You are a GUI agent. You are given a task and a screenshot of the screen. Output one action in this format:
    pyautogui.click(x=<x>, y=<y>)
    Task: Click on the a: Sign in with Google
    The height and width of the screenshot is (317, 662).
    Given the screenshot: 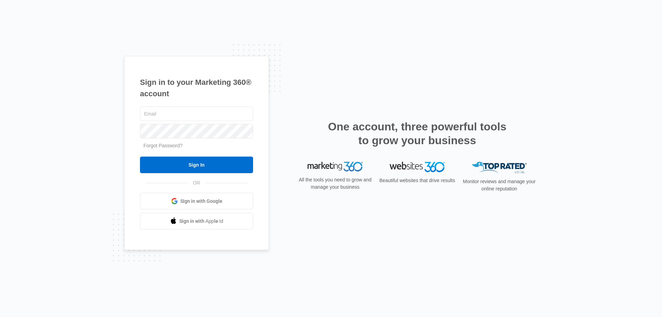 What is the action you would take?
    pyautogui.click(x=197, y=201)
    